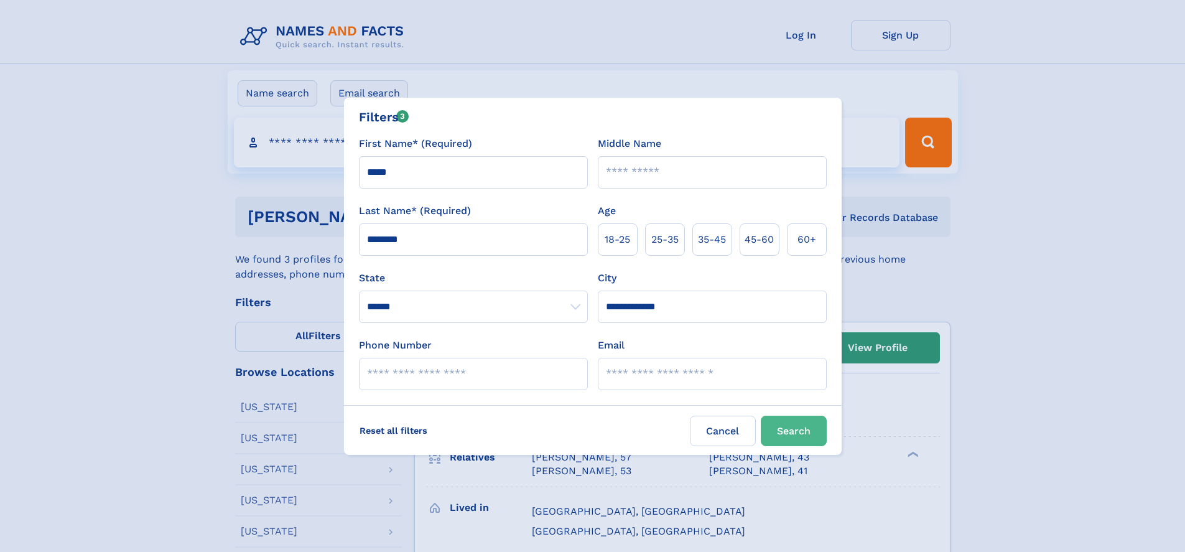 The height and width of the screenshot is (552, 1185). What do you see at coordinates (723, 430) in the screenshot?
I see `label: Cancel` at bounding box center [723, 430].